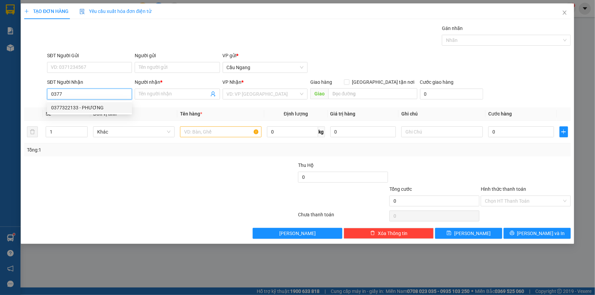  I want to click on span: save, so click(449, 234).